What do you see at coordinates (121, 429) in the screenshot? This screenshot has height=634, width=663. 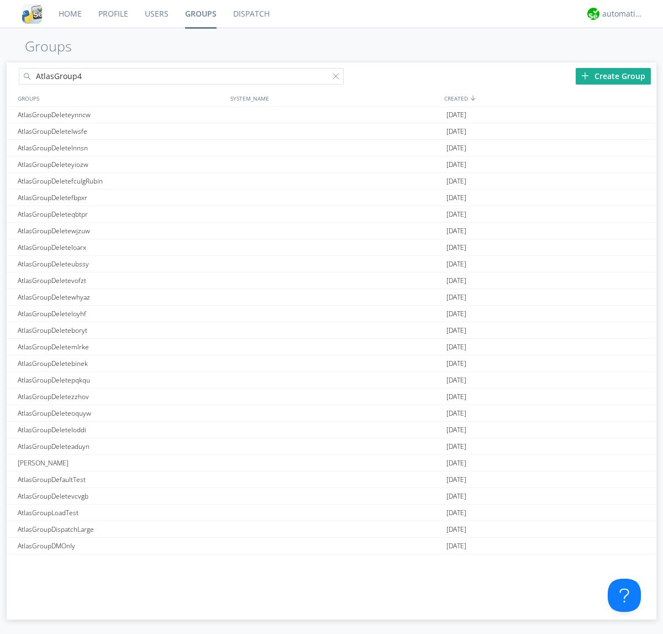 I see `div: AtlasGroupDeleteloddi` at bounding box center [121, 429].